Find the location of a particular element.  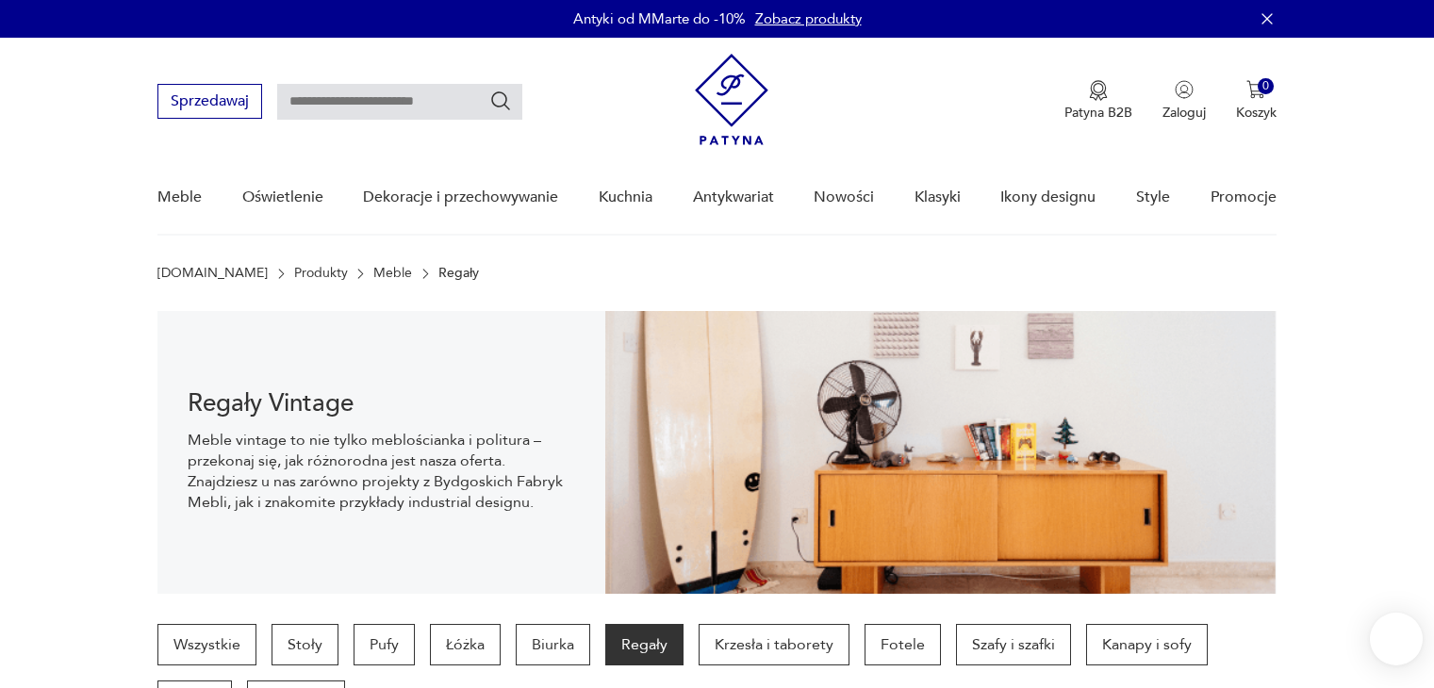

p: Krzesła i taborety is located at coordinates (774, 645).